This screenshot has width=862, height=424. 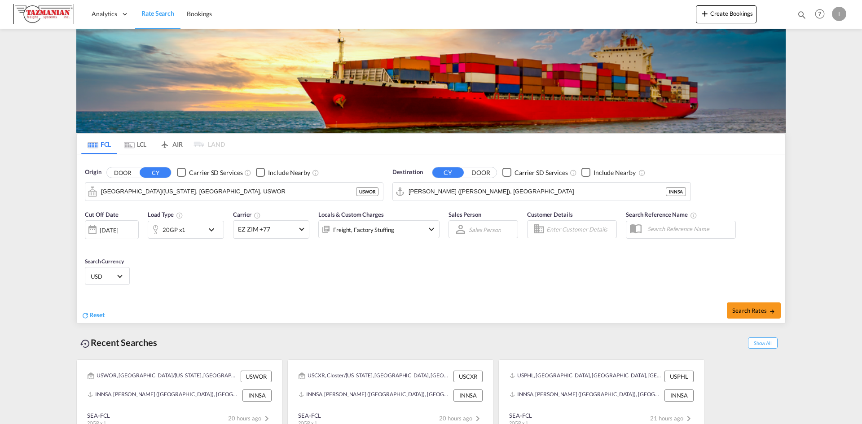 I want to click on span: Search Currency, so click(x=104, y=261).